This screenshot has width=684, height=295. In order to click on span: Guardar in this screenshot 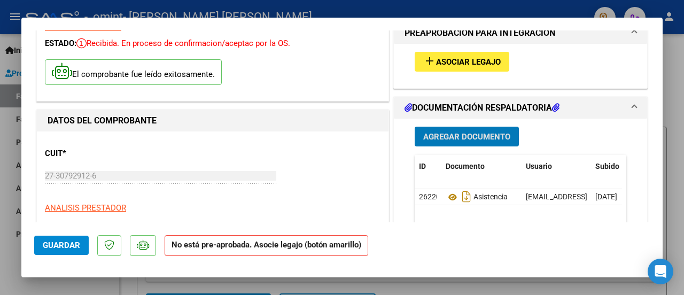, I will do `click(61, 245)`.